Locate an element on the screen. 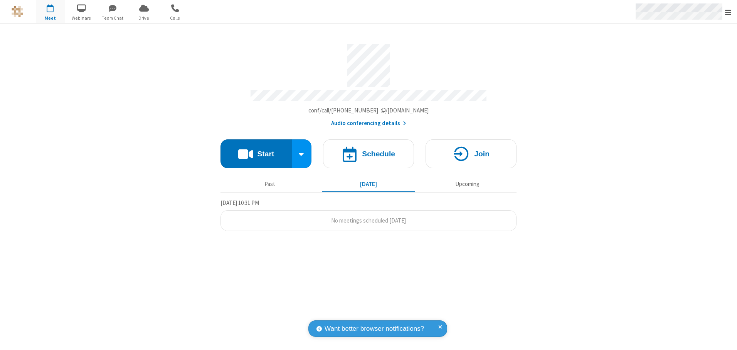  button: Audio conferencing details is located at coordinates (368, 123).